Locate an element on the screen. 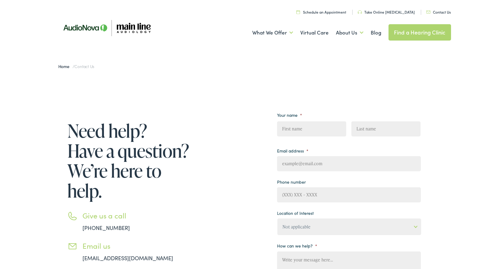 This screenshot has height=269, width=503. span: Contact Us is located at coordinates (84, 66).